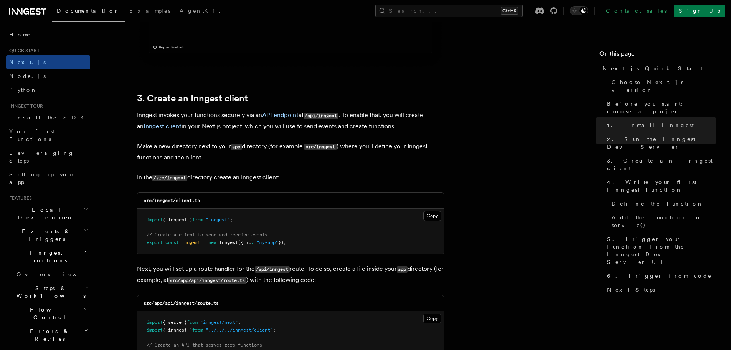 This screenshot has height=350, width=731. What do you see at coordinates (48, 235) in the screenshot?
I see `button: Events & Triggers` at bounding box center [48, 235].